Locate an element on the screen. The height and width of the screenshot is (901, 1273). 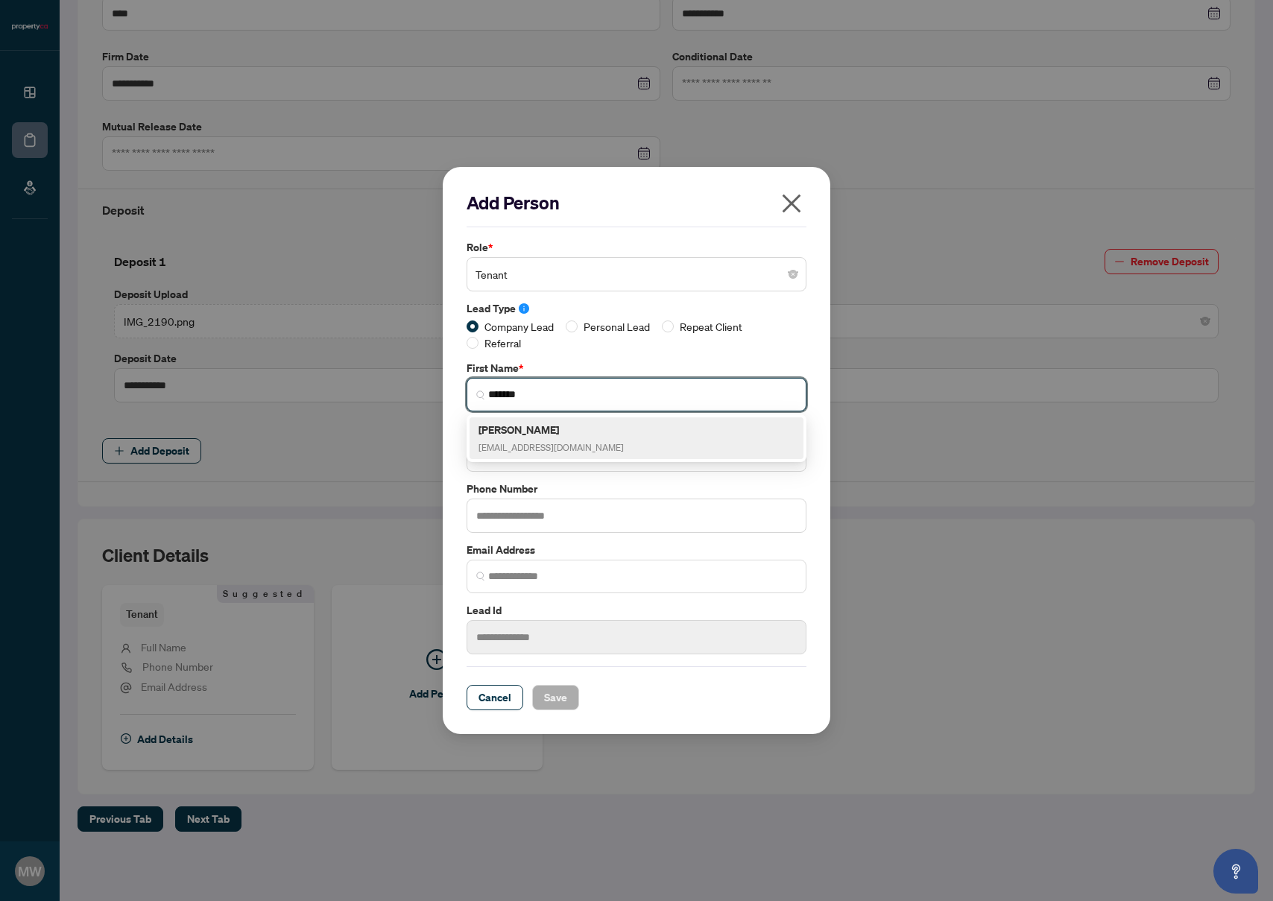
h2: Add Person is located at coordinates (636, 203).